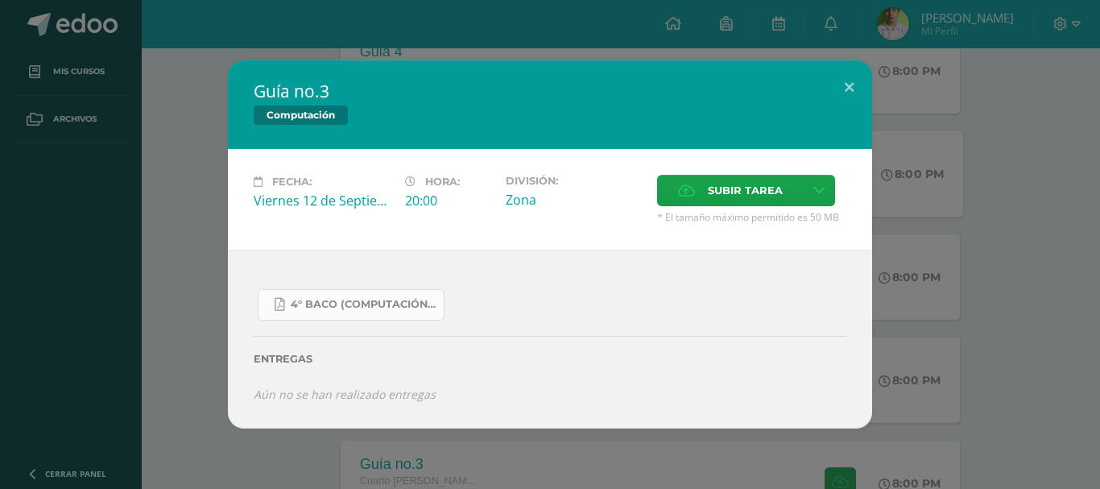  Describe the element at coordinates (849, 88) in the screenshot. I see `button: Close (Esc)` at that location.